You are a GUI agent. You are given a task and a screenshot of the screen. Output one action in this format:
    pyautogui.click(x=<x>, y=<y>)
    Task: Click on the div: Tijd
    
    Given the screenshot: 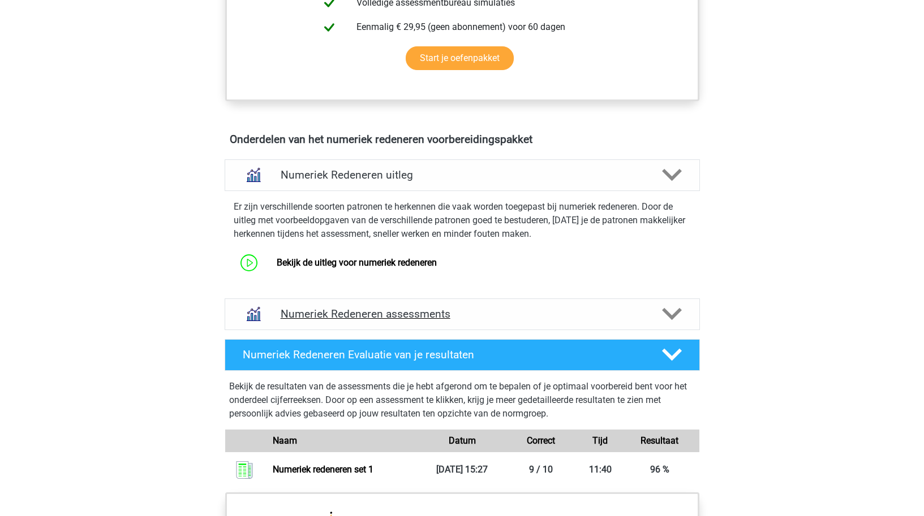 What is the action you would take?
    pyautogui.click(x=600, y=441)
    